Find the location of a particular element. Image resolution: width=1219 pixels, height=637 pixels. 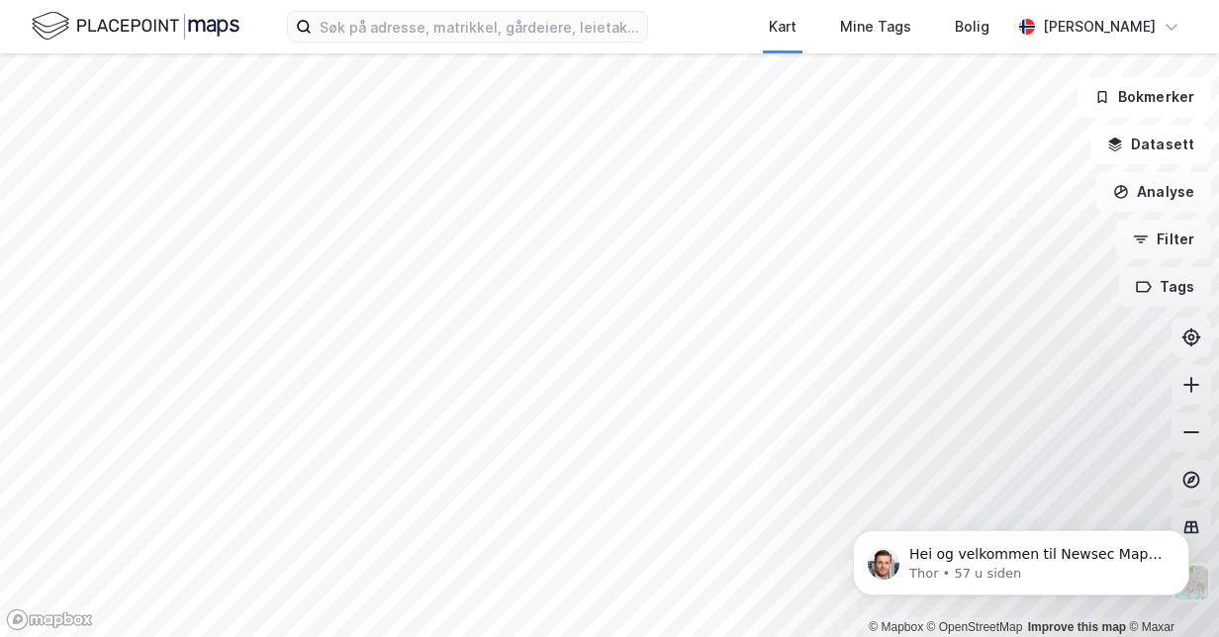

div: Bolig is located at coordinates (972, 27).